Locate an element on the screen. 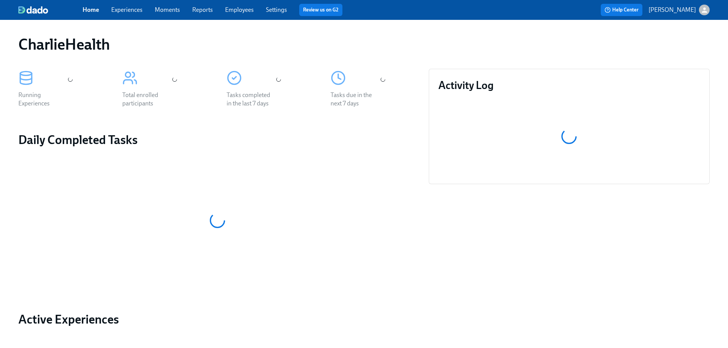 This screenshot has height=348, width=728. h2: Active Experiences is located at coordinates (217, 319).